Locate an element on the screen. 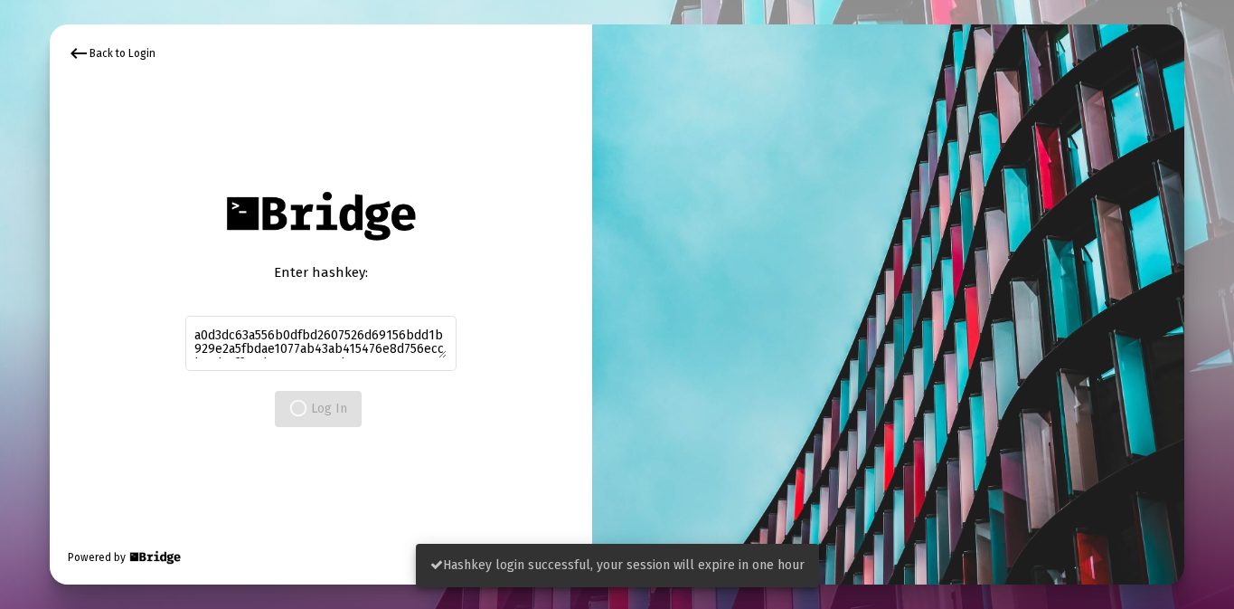 The image size is (1234, 609). div: Enter hashkey: is located at coordinates (321, 272).